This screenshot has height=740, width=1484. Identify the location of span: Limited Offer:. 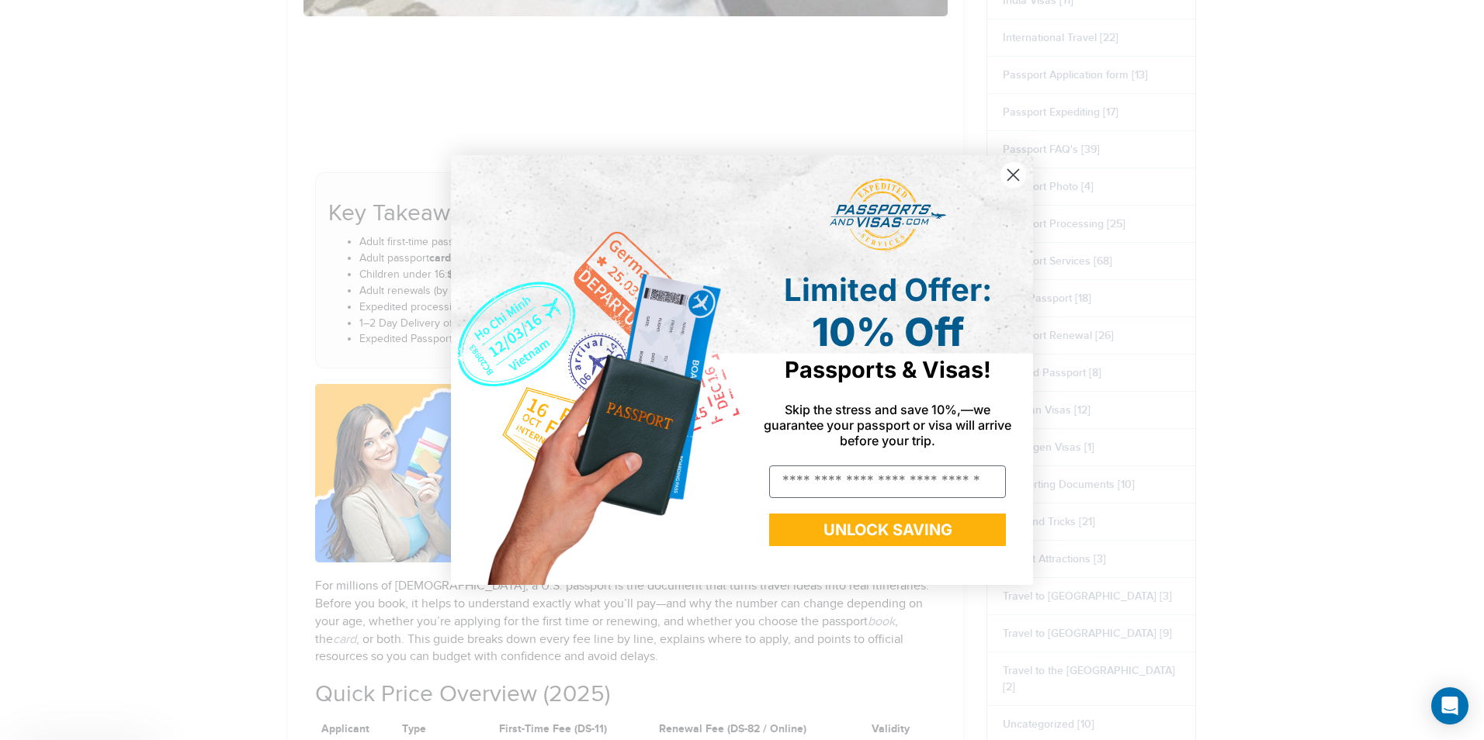
(888, 289).